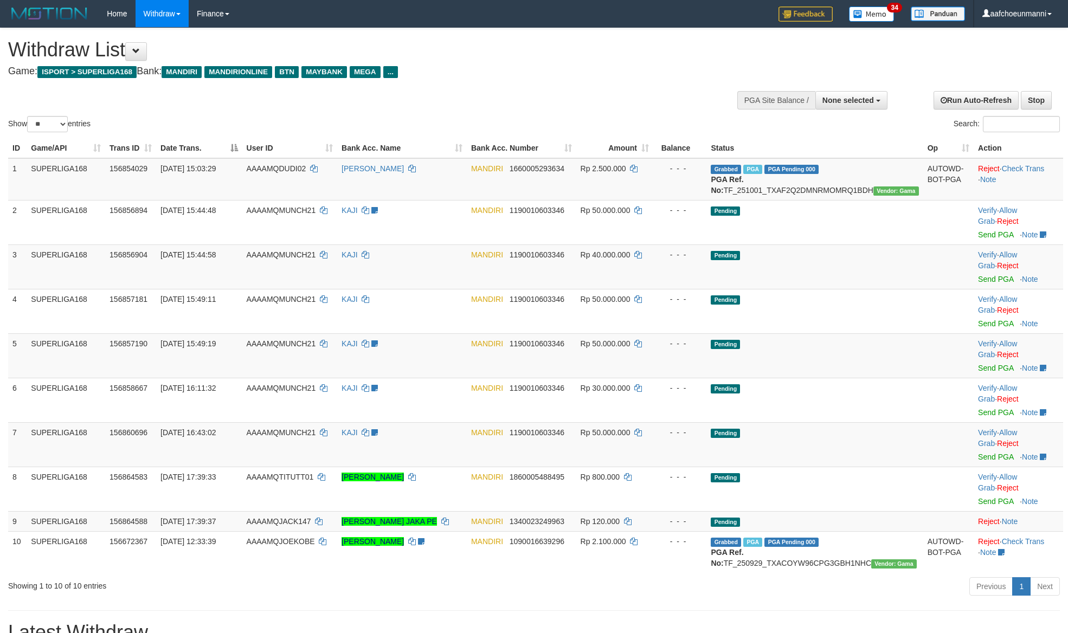 This screenshot has height=633, width=1068. I want to click on span: Rp 2.100.000, so click(604, 542).